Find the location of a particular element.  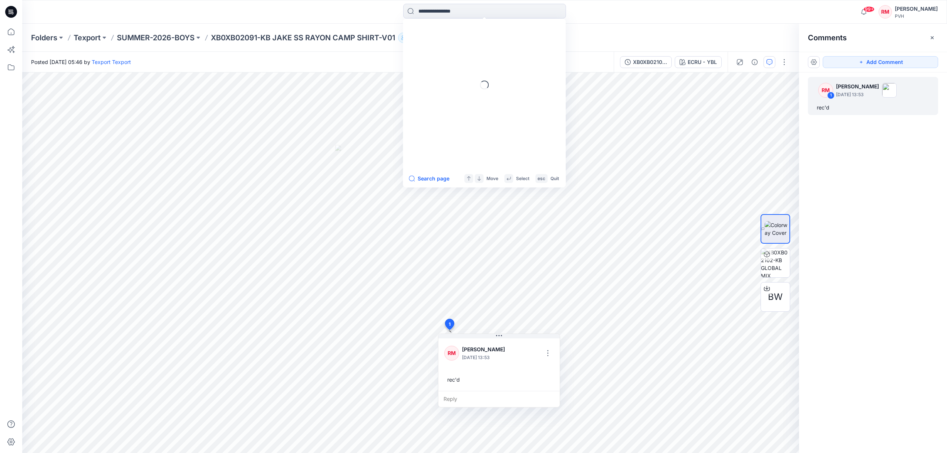

button: ECRU - YBL is located at coordinates (698, 62).